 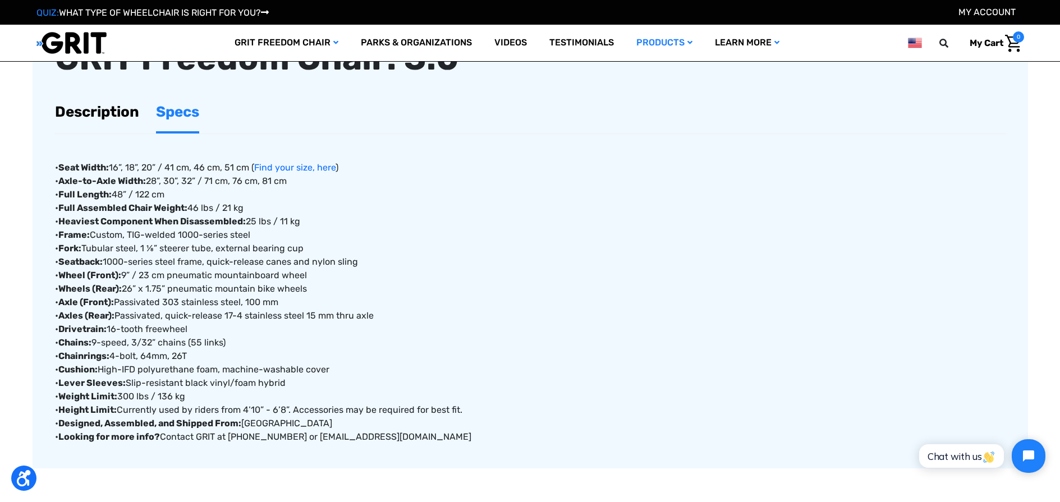 What do you see at coordinates (953, 43) in the screenshot?
I see `input: Search` at bounding box center [953, 43].